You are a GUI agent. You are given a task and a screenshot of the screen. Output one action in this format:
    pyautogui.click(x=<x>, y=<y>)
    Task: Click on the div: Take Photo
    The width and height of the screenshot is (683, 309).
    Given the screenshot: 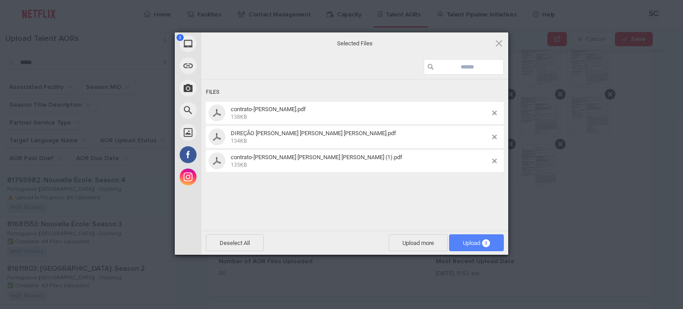 What is the action you would take?
    pyautogui.click(x=228, y=88)
    